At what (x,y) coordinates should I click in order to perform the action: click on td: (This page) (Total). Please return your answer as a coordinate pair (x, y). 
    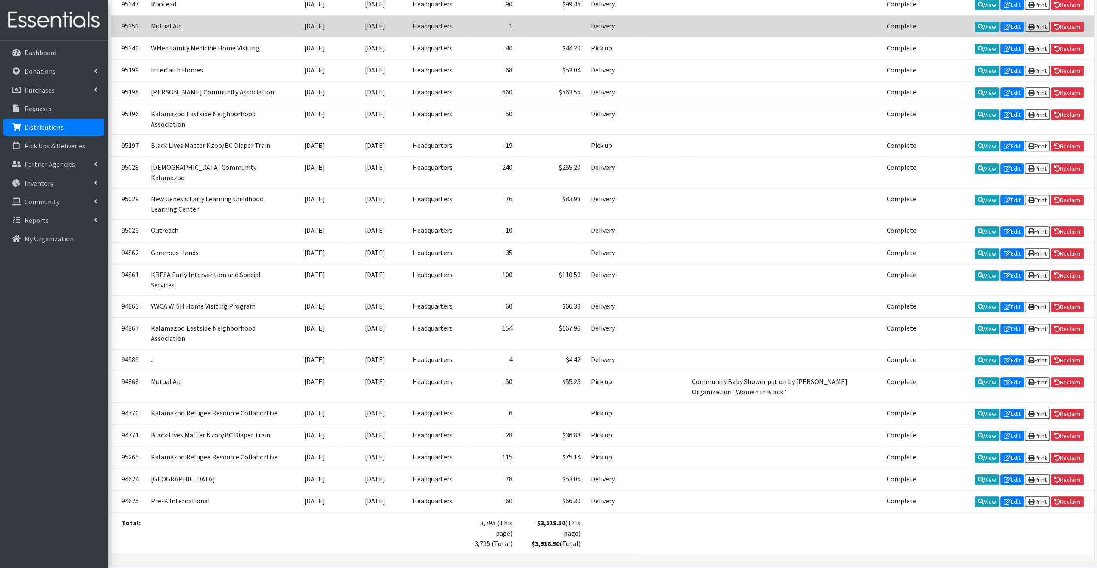
    Looking at the image, I should click on (551, 533).